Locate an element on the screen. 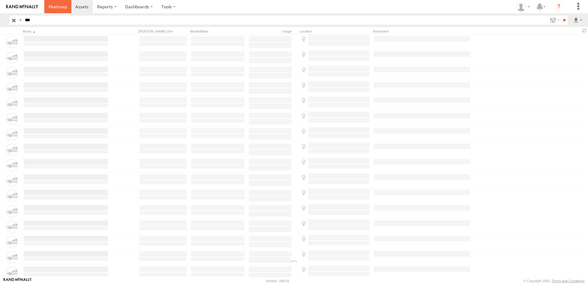 This screenshot has height=284, width=588. a: Visit our Website is located at coordinates (18, 281).